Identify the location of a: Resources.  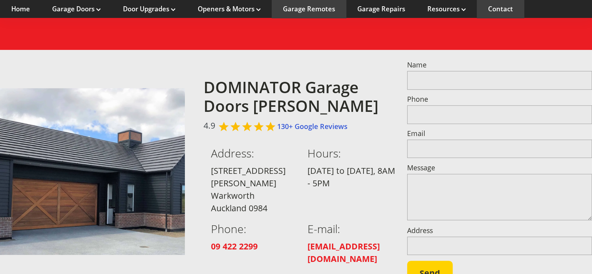
(447, 9).